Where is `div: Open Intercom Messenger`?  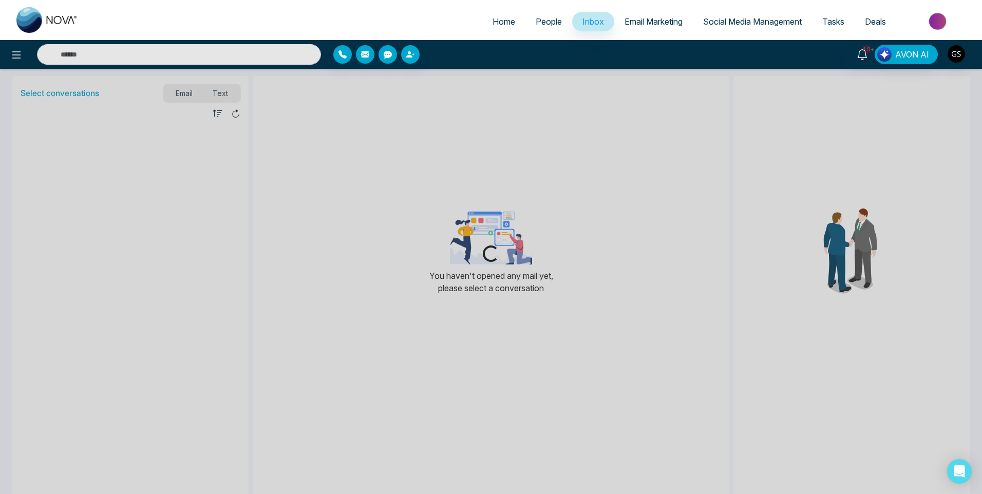 div: Open Intercom Messenger is located at coordinates (960, 472).